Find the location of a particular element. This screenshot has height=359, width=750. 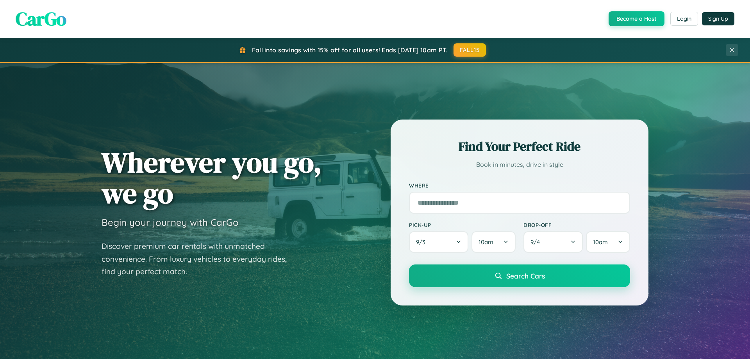

h1: Wherever you go, we go is located at coordinates (212, 178).